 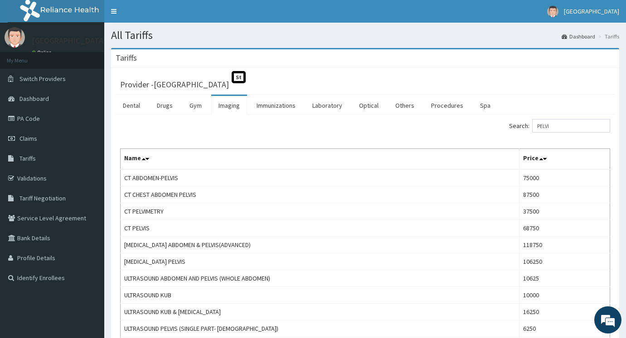 I want to click on label: Search:, so click(x=559, y=126).